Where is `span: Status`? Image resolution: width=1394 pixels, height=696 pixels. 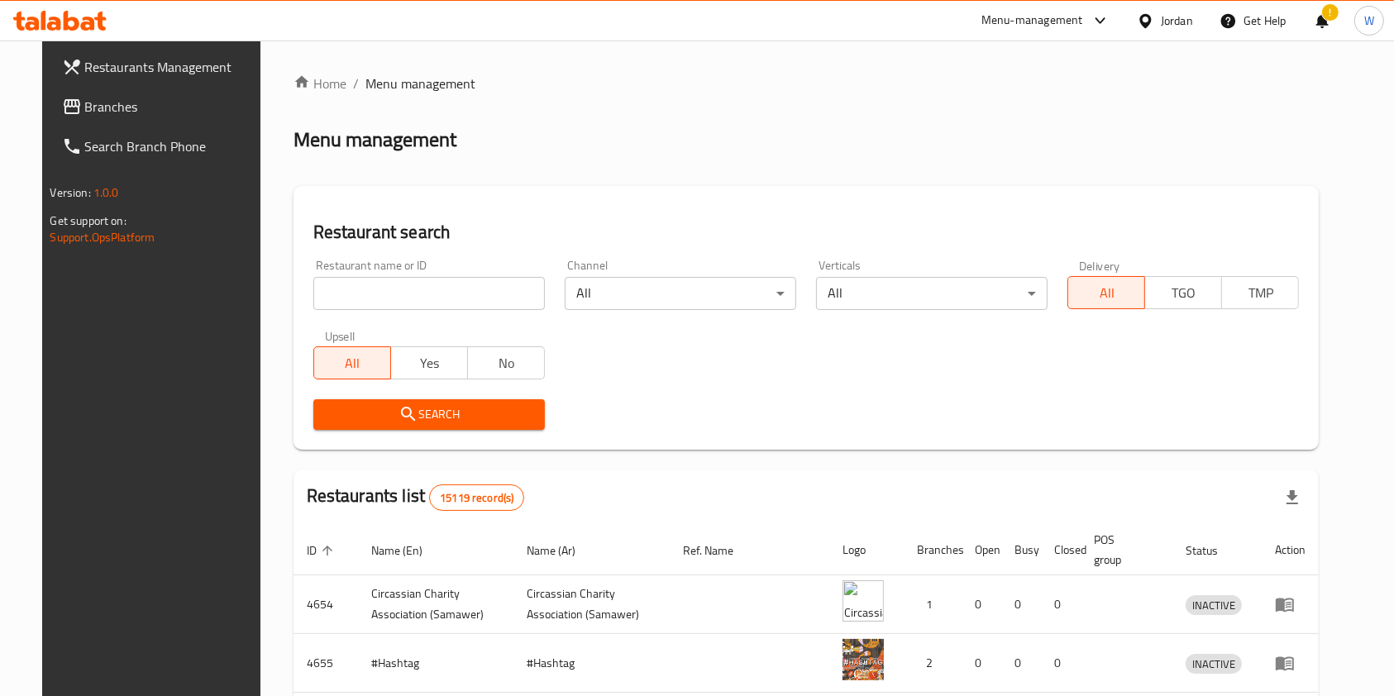 span: Status is located at coordinates (1212, 551).